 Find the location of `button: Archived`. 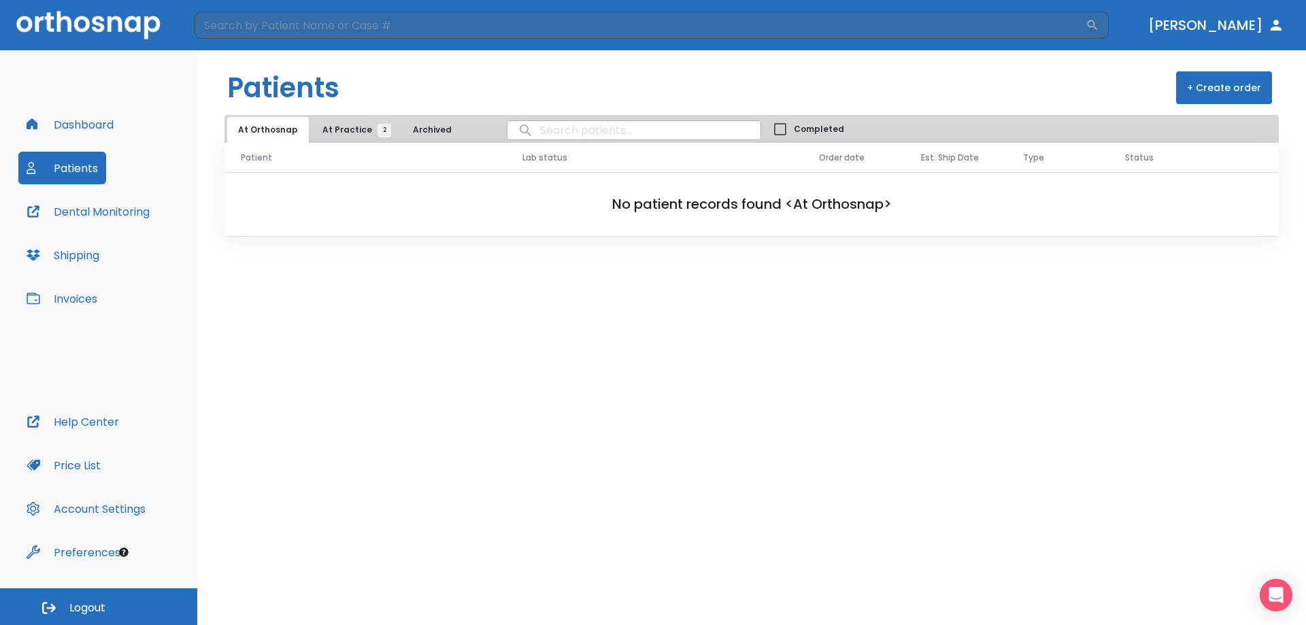

button: Archived is located at coordinates (432, 130).